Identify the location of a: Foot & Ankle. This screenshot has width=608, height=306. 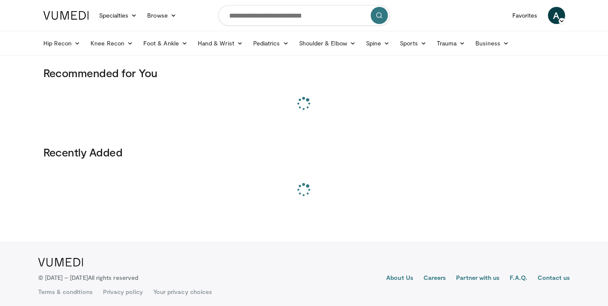
(165, 43).